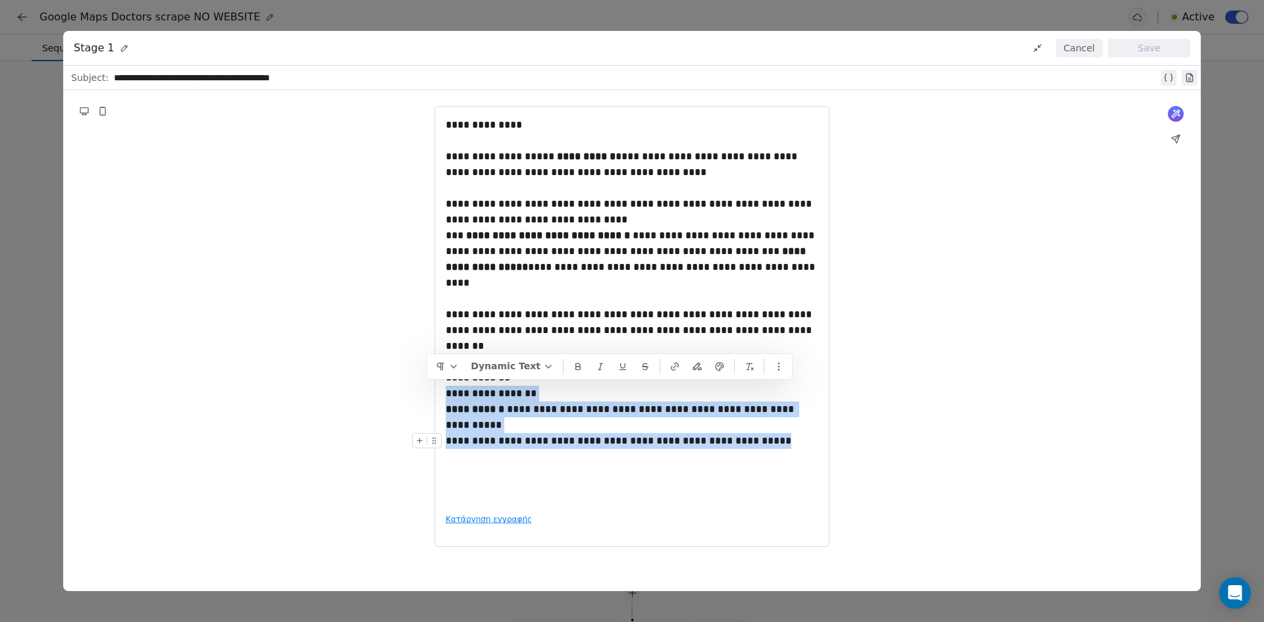 Image resolution: width=1264 pixels, height=622 pixels. Describe the element at coordinates (512, 367) in the screenshot. I see `button: Dynamic Text` at that location.